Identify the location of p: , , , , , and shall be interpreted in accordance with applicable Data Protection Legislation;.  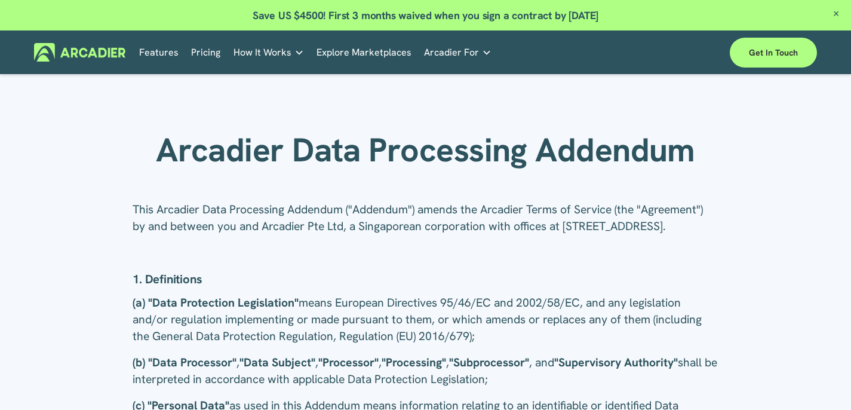
(425, 371).